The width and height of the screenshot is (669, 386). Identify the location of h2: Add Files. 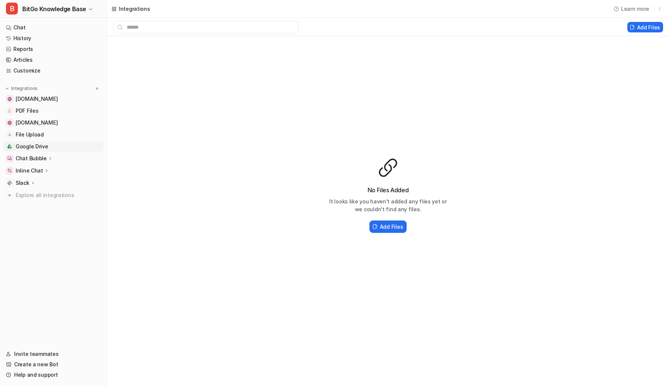
(391, 226).